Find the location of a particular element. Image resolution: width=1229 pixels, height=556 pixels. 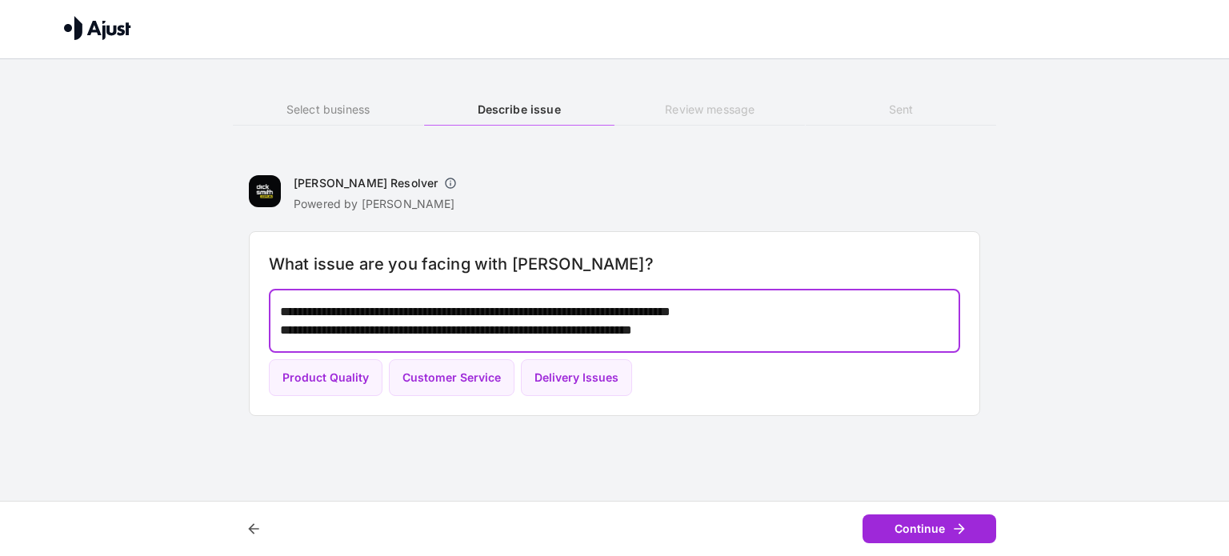

button: Delivery Issues is located at coordinates (576, 378).